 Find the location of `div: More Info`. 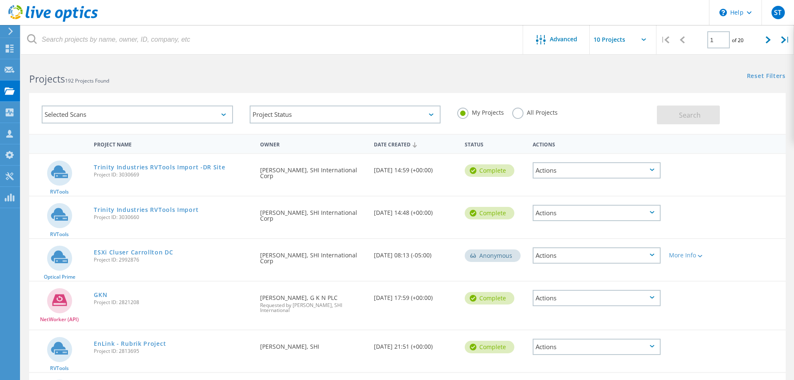

div: More Info is located at coordinates (695, 255).